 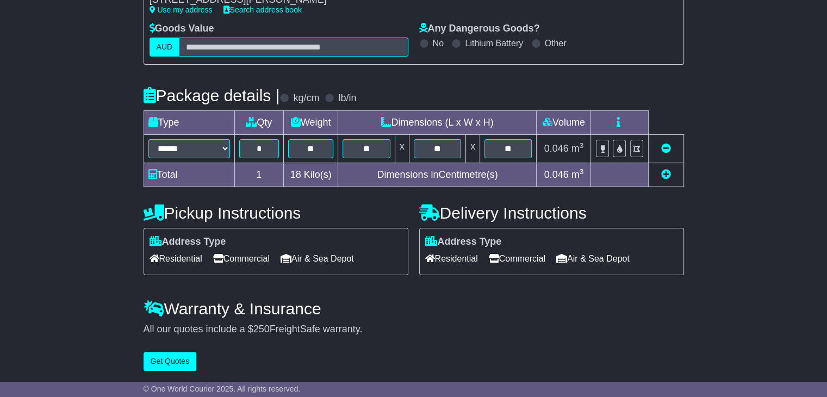 I want to click on a: Use my address, so click(x=181, y=10).